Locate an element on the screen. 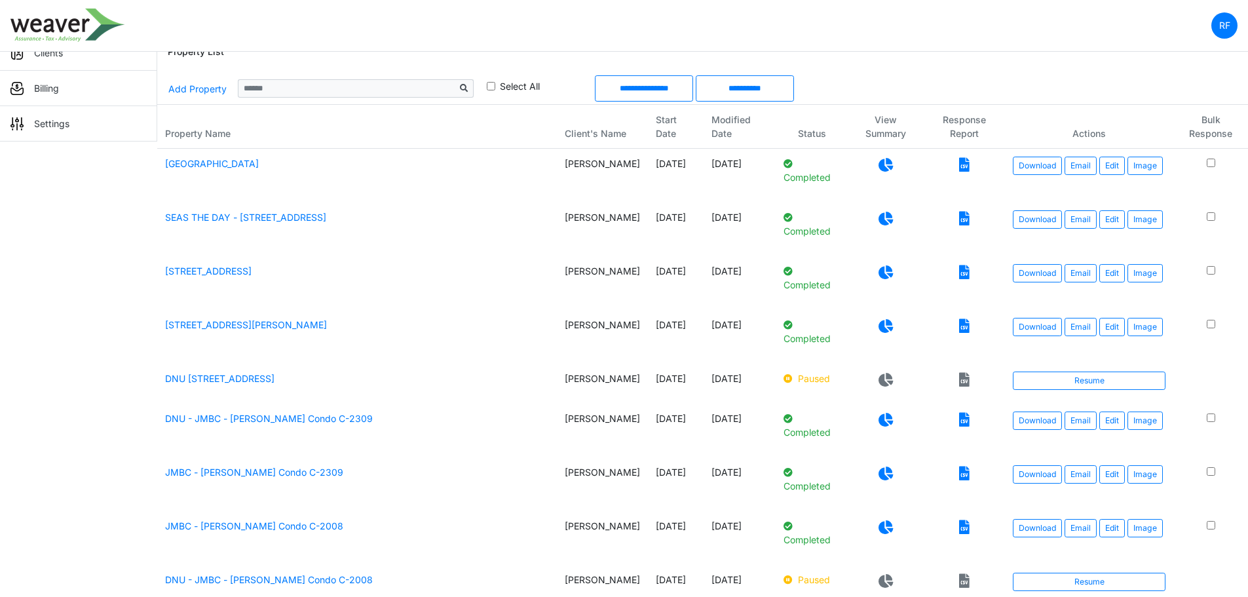  label: Select All is located at coordinates (519, 86).